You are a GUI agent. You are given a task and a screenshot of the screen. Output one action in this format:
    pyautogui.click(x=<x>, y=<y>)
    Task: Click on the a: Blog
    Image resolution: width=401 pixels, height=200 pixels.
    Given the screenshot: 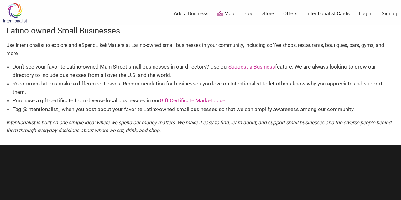 What is the action you would take?
    pyautogui.click(x=248, y=14)
    